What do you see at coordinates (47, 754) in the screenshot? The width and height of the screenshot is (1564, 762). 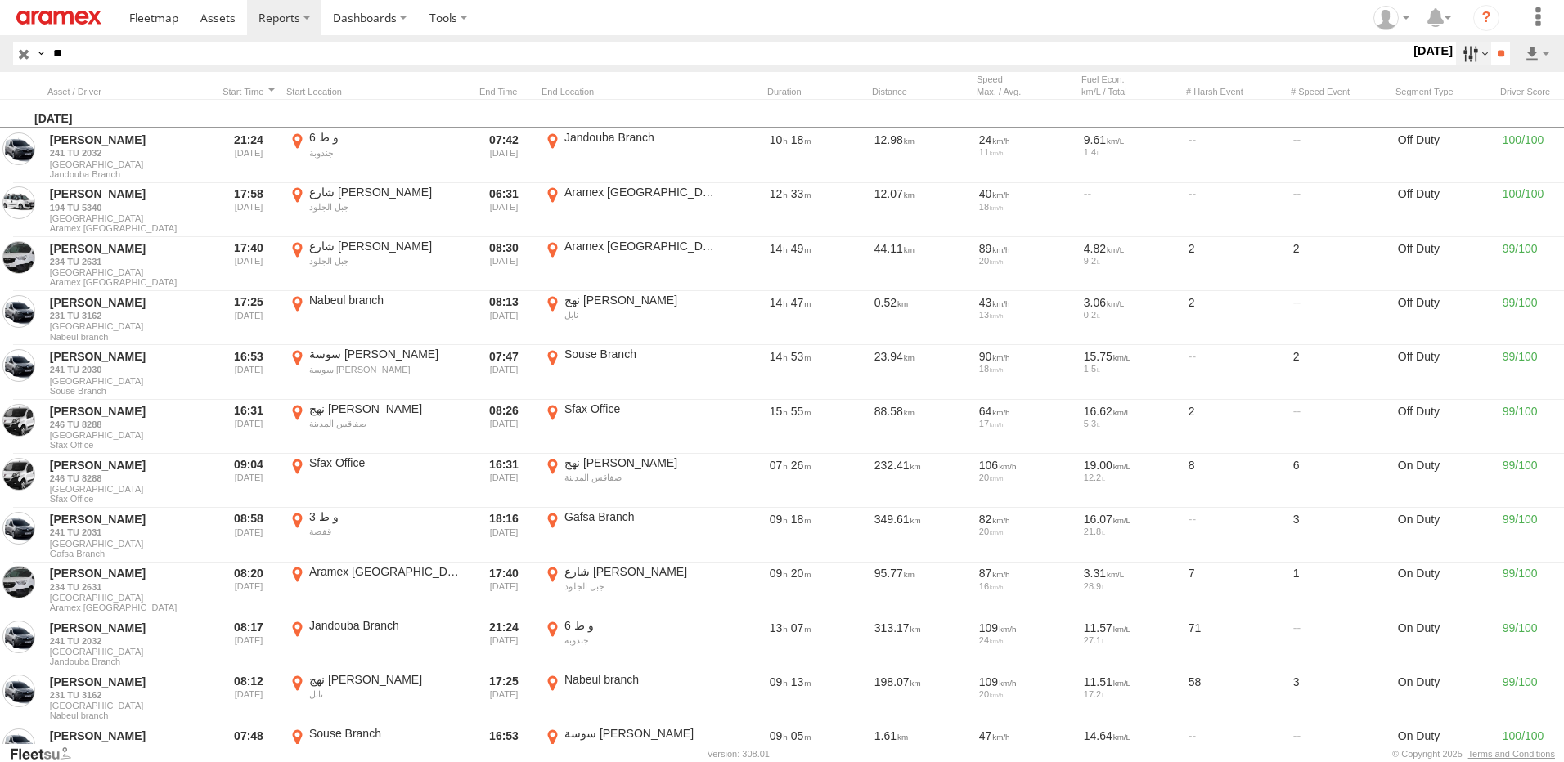 I see `a: Visit our Website` at bounding box center [47, 754].